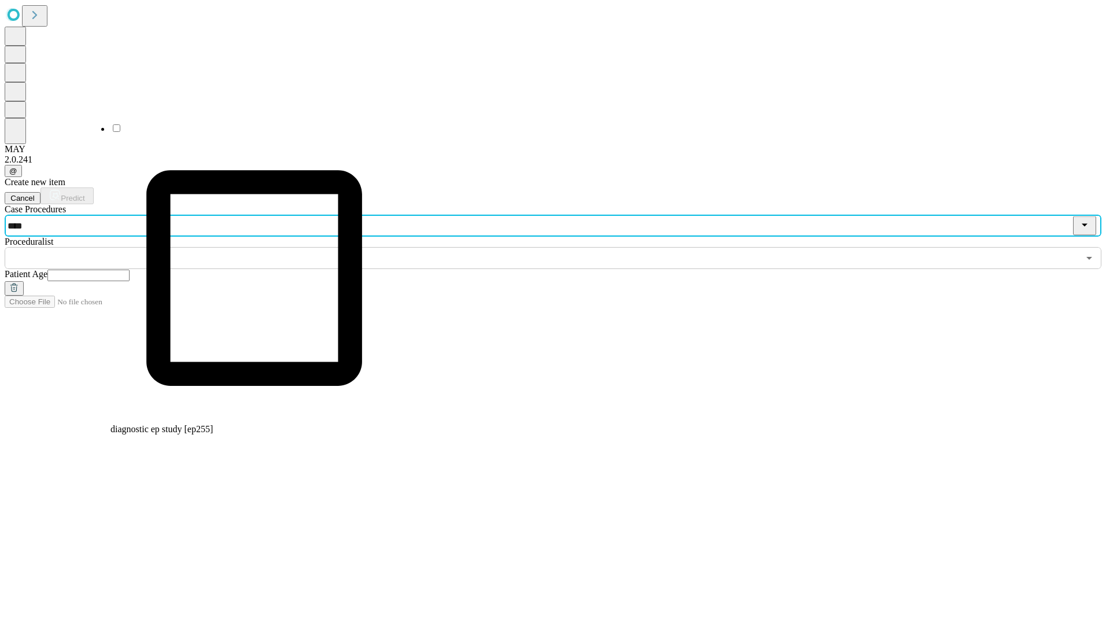 The width and height of the screenshot is (1106, 626). I want to click on span: Scheduled Procedure, so click(35, 209).